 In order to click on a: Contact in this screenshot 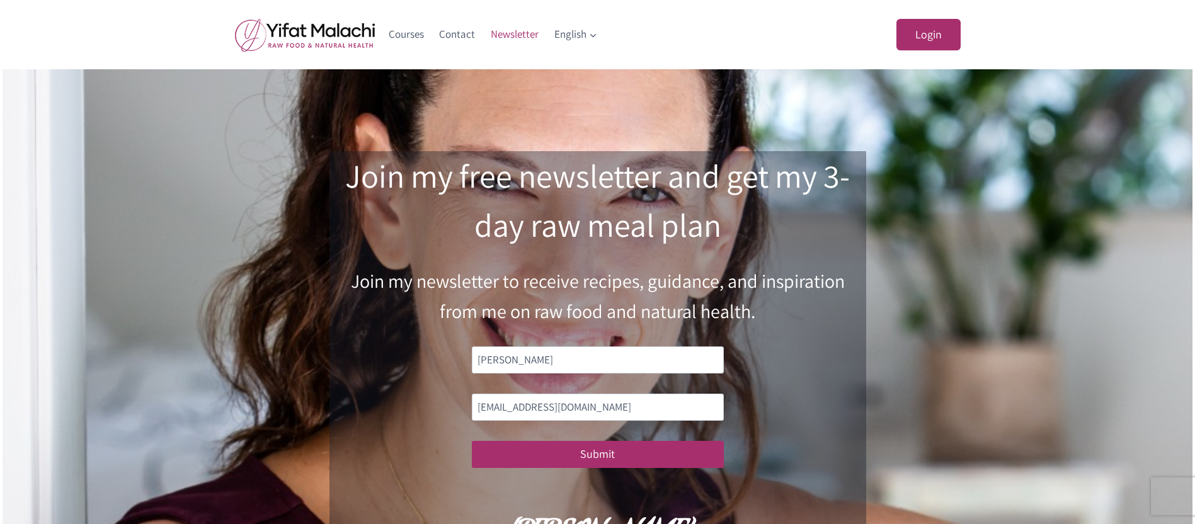, I will do `click(457, 35)`.